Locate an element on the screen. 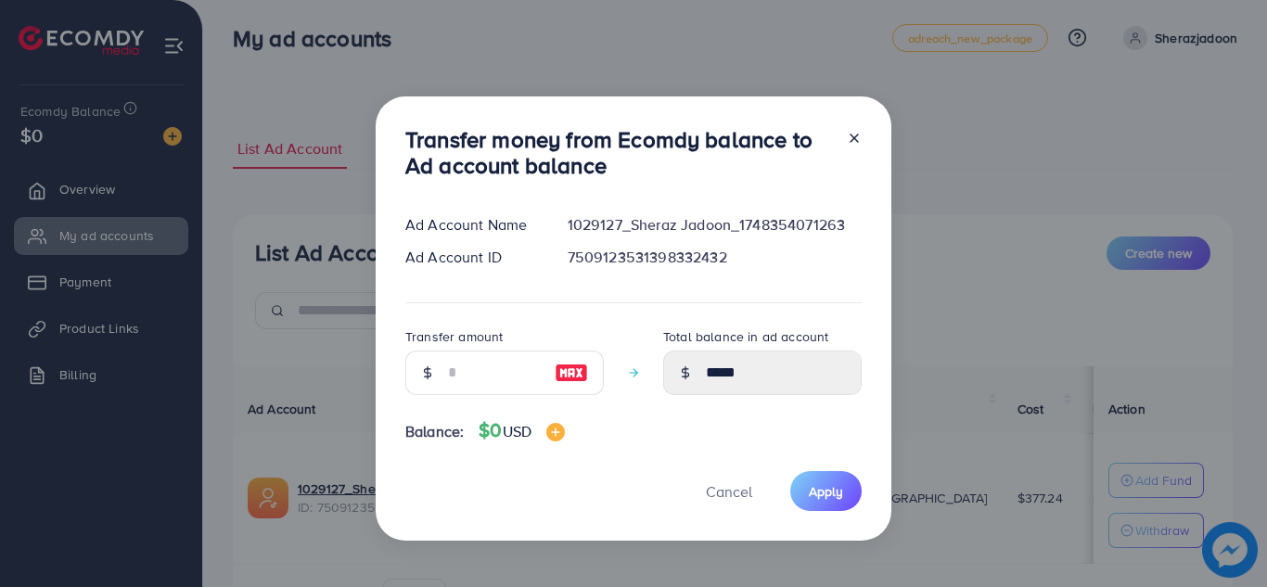 This screenshot has height=587, width=1267. h3: Transfer money from Ecomdy balance to Ad account balance is located at coordinates (619, 153).